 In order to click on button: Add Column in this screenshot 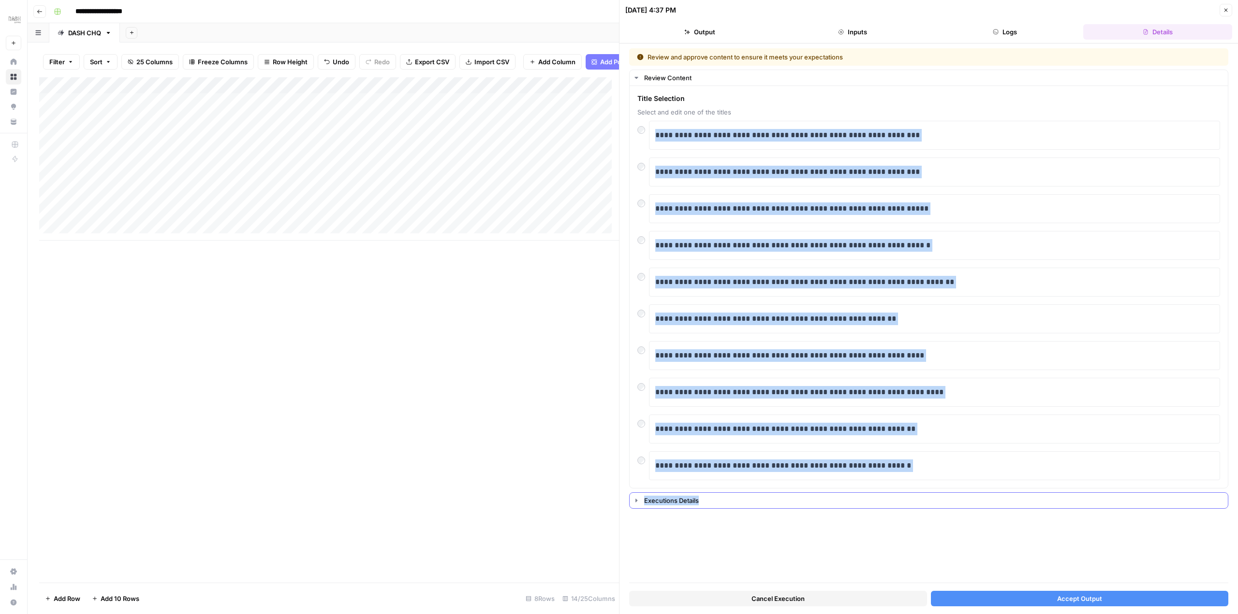, I will do `click(552, 62)`.